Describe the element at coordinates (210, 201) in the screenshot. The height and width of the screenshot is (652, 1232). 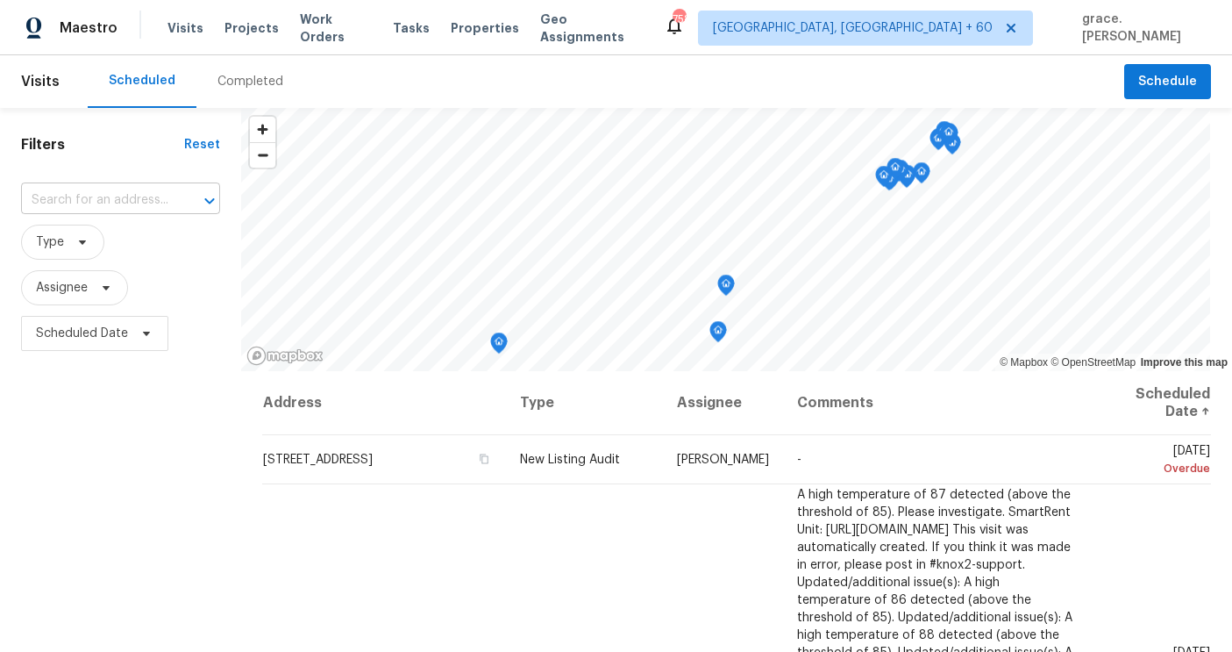
I see `button: Open` at that location.